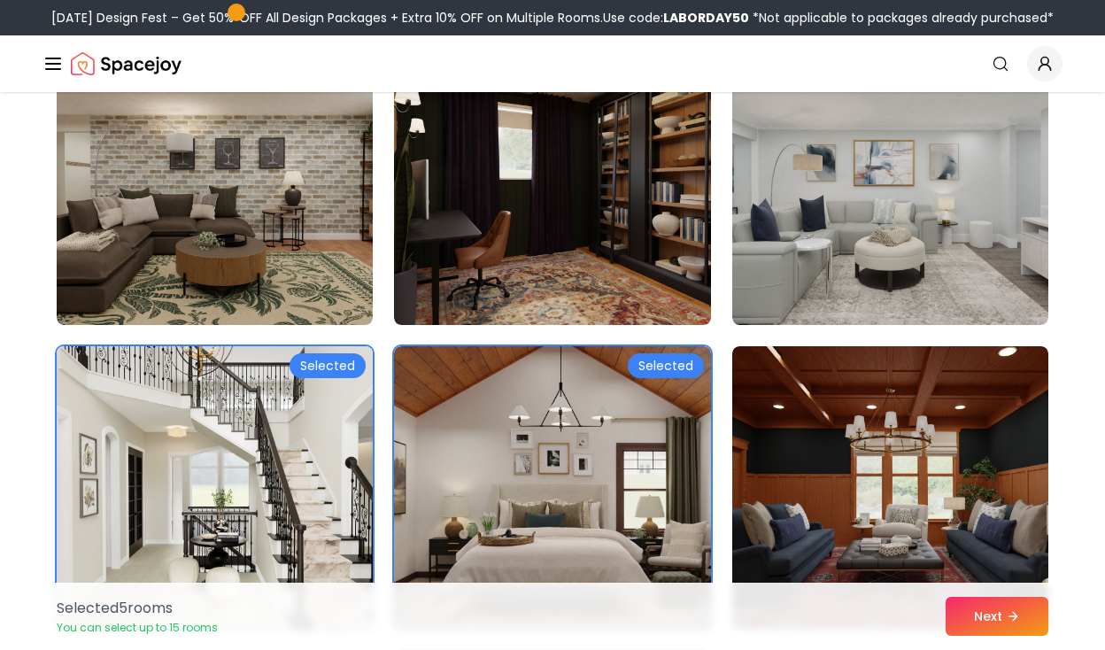 This screenshot has height=650, width=1105. What do you see at coordinates (552, 64) in the screenshot?
I see `nav: Global` at bounding box center [552, 64].